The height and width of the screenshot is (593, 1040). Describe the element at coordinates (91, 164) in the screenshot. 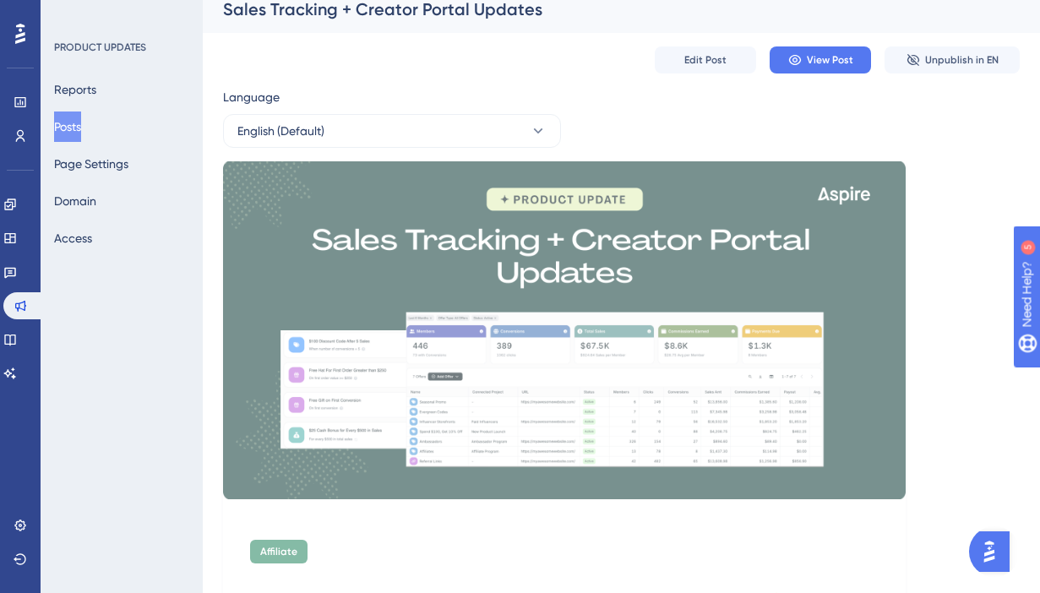

I see `button: Page Settings` at that location.